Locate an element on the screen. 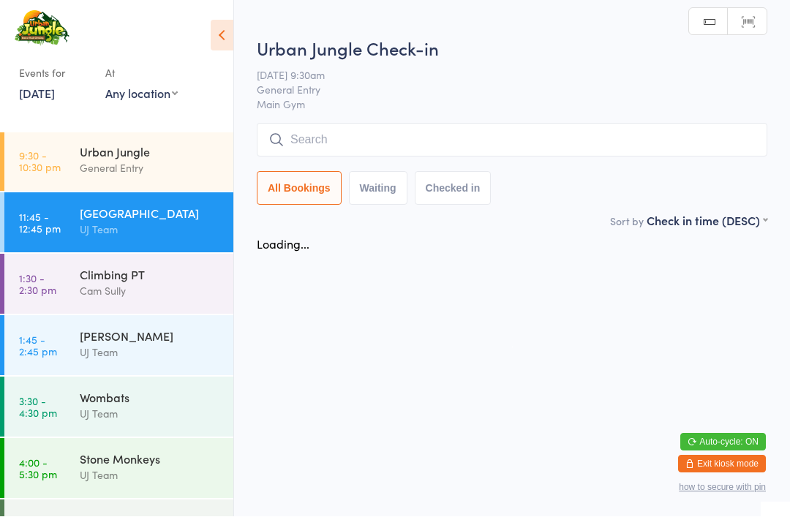  div: Any location is located at coordinates (141, 94).